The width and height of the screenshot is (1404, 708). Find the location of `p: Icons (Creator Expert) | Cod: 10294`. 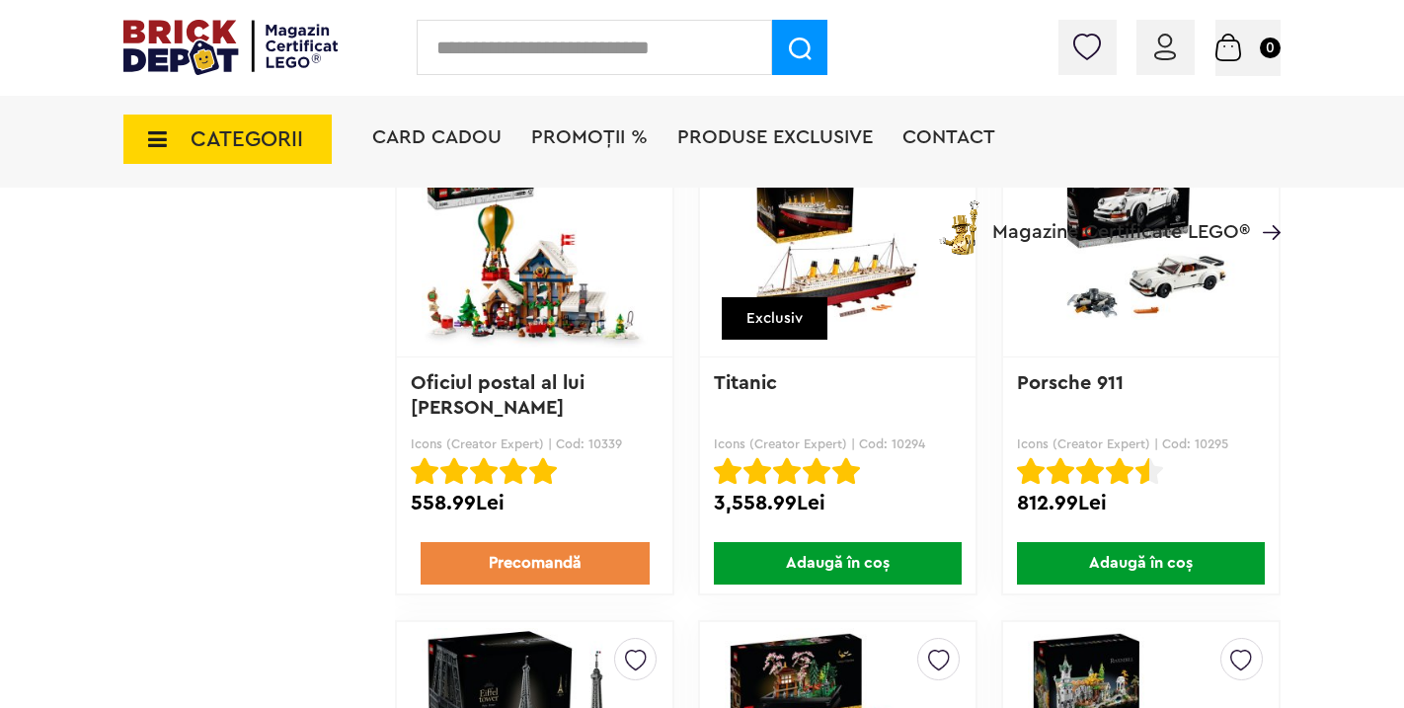

p: Icons (Creator Expert) | Cod: 10294 is located at coordinates (837, 443).